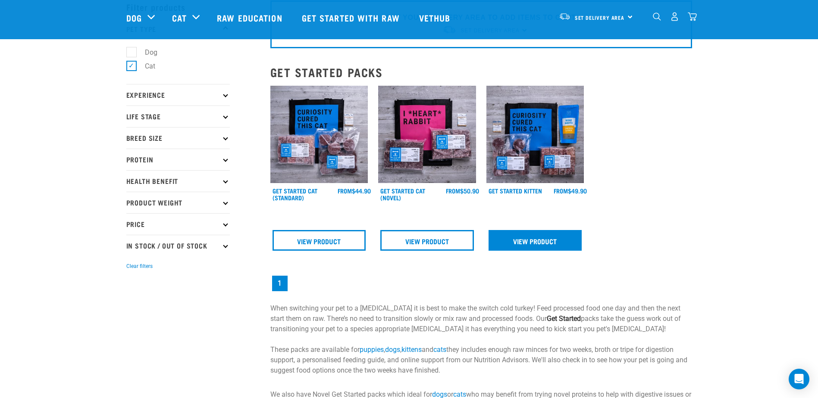 The height and width of the screenshot is (398, 818). I want to click on img: home-icon@2x.png, so click(692, 16).